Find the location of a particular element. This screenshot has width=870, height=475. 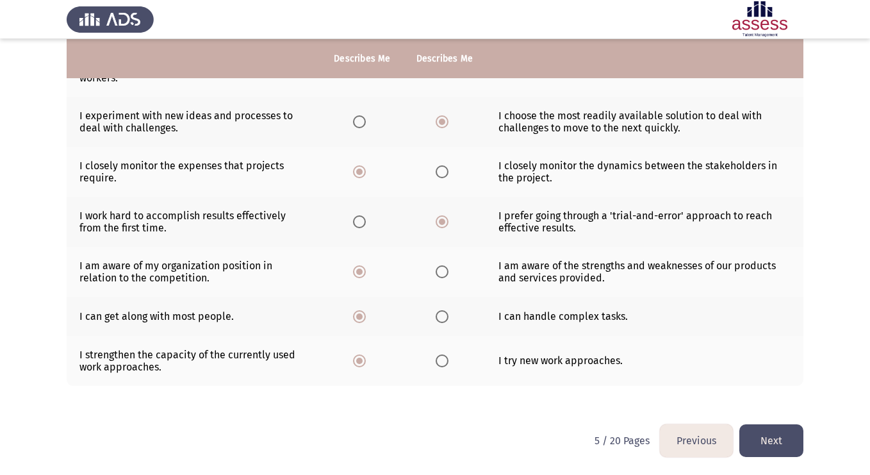

td: I can handle complex tasks. is located at coordinates (644, 316).